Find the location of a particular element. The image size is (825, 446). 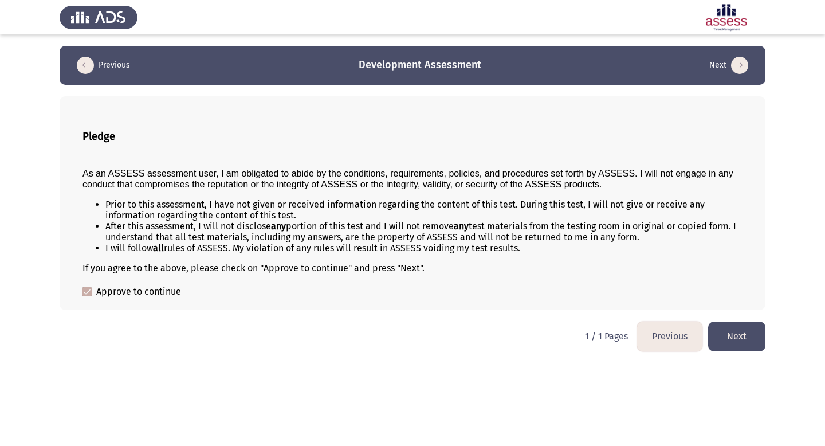

b: all is located at coordinates (158, 247).